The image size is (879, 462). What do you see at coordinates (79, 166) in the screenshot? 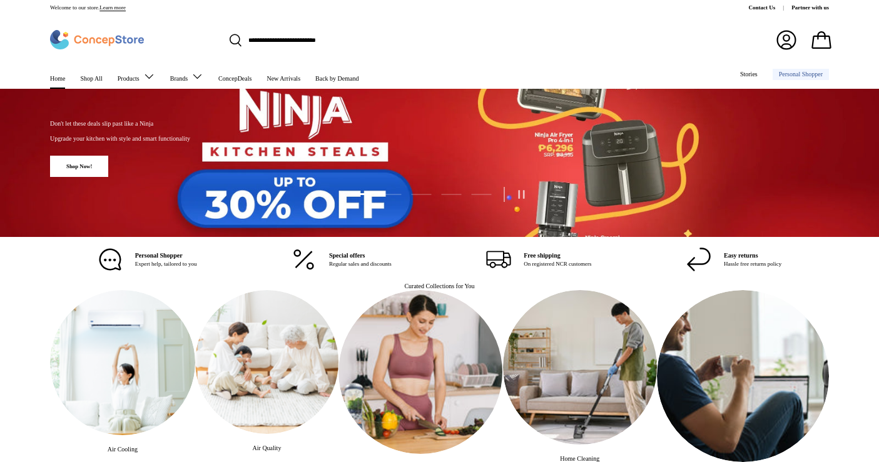
I see `a: Shop Now!` at bounding box center [79, 166].